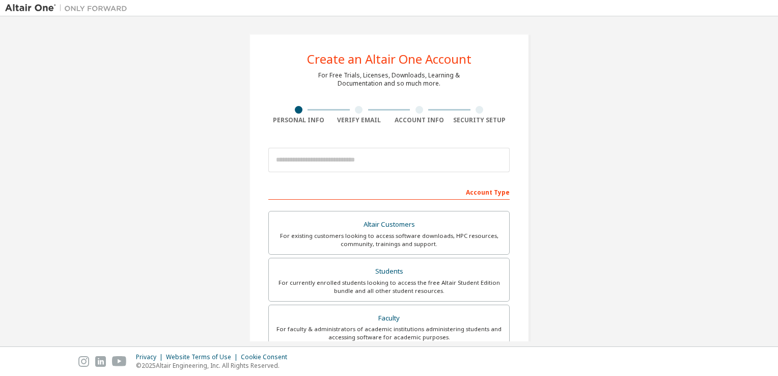 The image size is (778, 376). Describe the element at coordinates (389, 192) in the screenshot. I see `div: Account Type` at that location.